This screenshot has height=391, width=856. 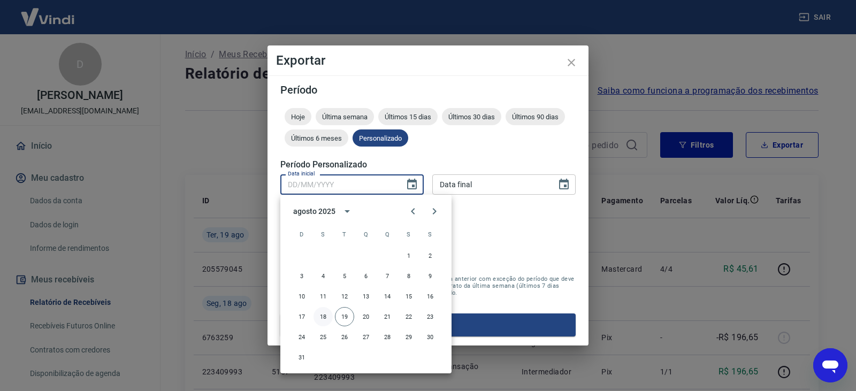 What do you see at coordinates (345, 117) in the screenshot?
I see `div: Última semana` at bounding box center [345, 117].